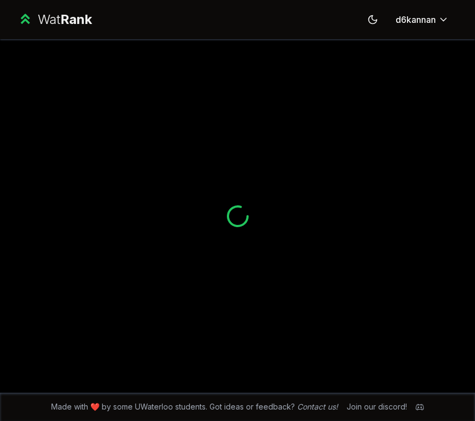 This screenshot has width=475, height=421. What do you see at coordinates (65, 20) in the screenshot?
I see `div: Wat` at bounding box center [65, 20].